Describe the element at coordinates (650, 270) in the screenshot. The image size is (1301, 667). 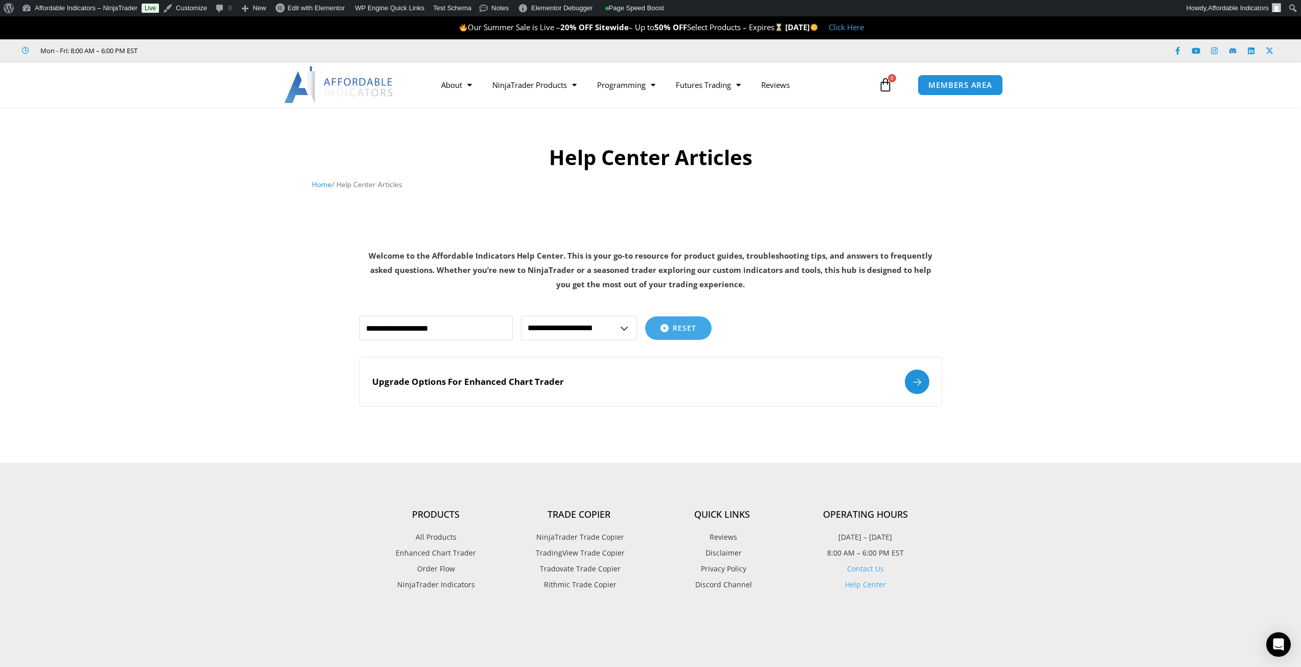
I see `strong: Welcome to the Affordable Indicators Help Center. This is your go-to resource for product guides,...` at that location.